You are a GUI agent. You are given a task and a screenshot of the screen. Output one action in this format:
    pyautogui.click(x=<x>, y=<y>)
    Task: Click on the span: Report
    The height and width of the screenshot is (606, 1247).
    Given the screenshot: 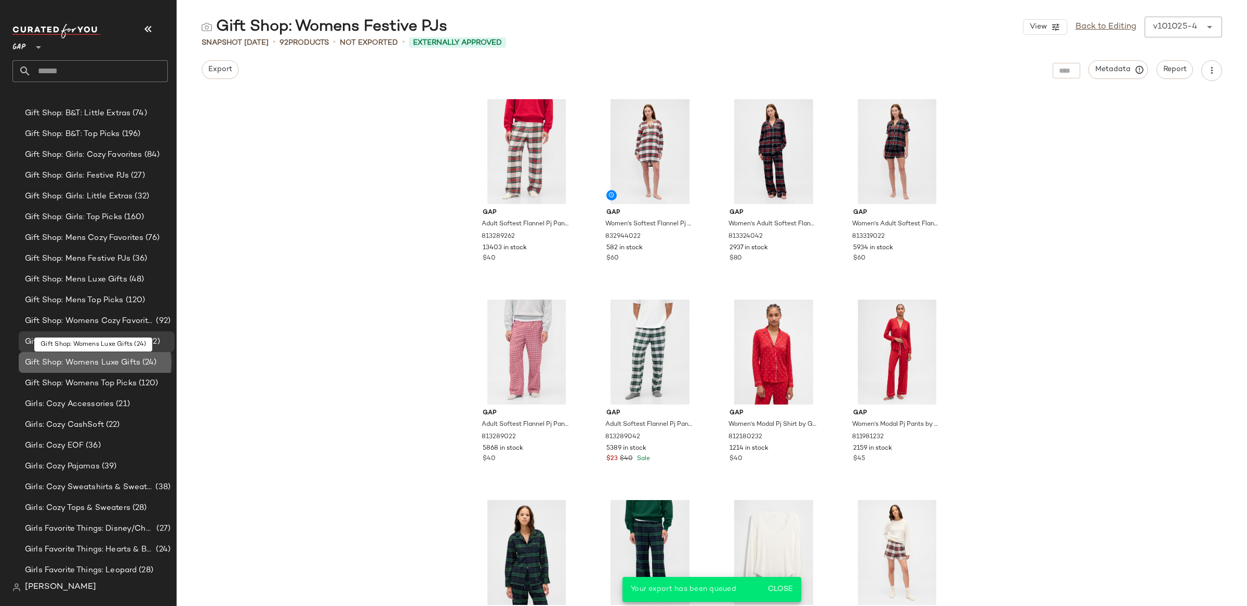 What is the action you would take?
    pyautogui.click(x=1175, y=70)
    